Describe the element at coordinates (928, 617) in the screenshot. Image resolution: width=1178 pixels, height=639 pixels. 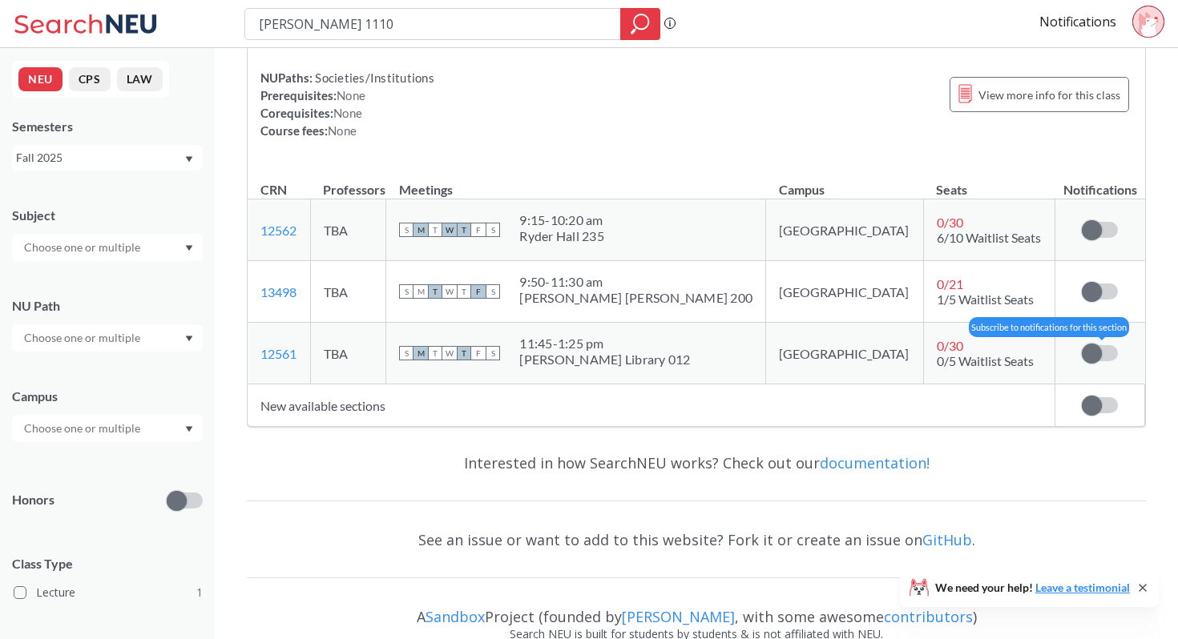
I see `a: contributors` at that location.